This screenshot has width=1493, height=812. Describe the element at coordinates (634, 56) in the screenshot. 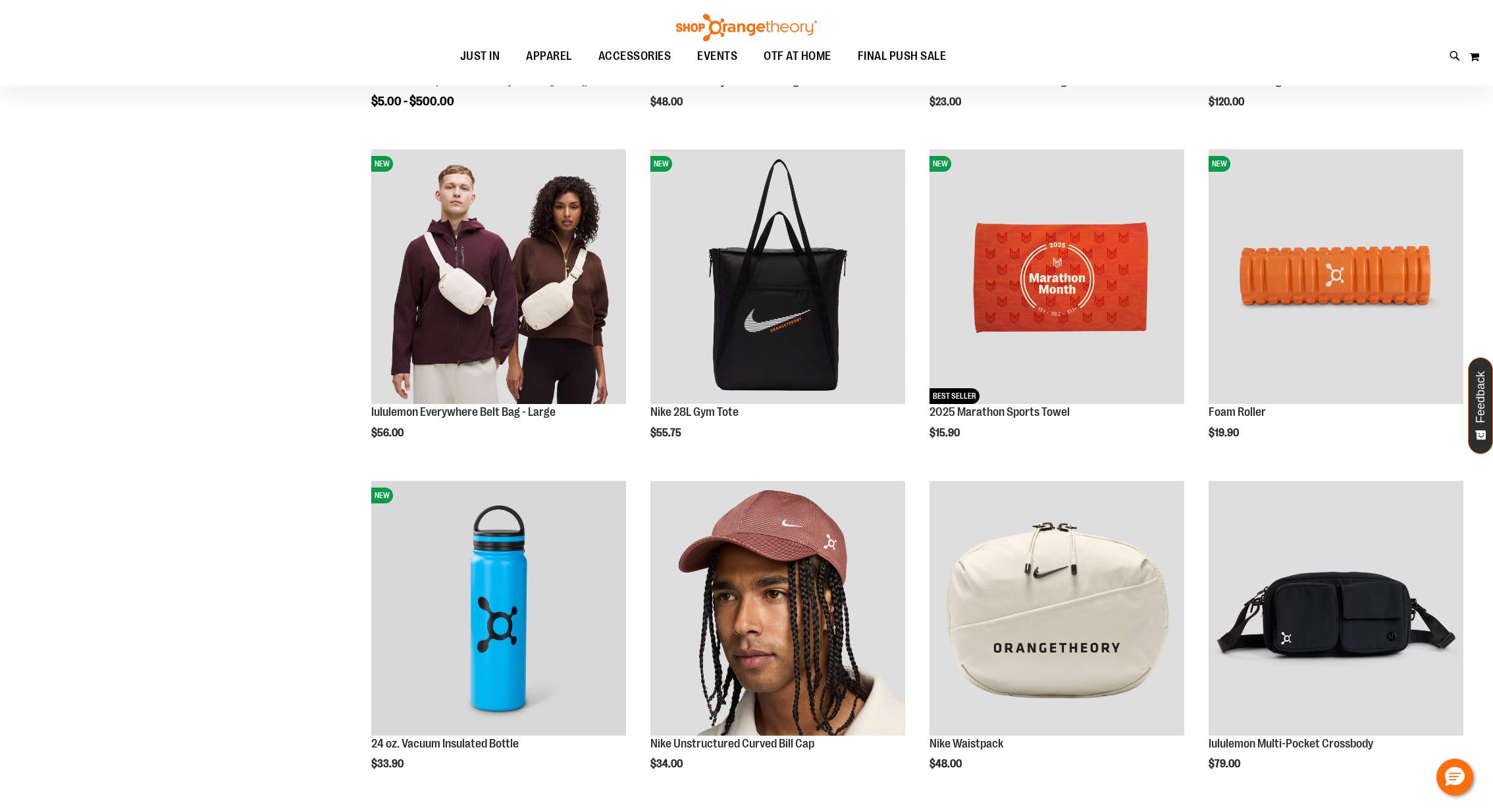

I see `a: ACCESSORIES` at that location.